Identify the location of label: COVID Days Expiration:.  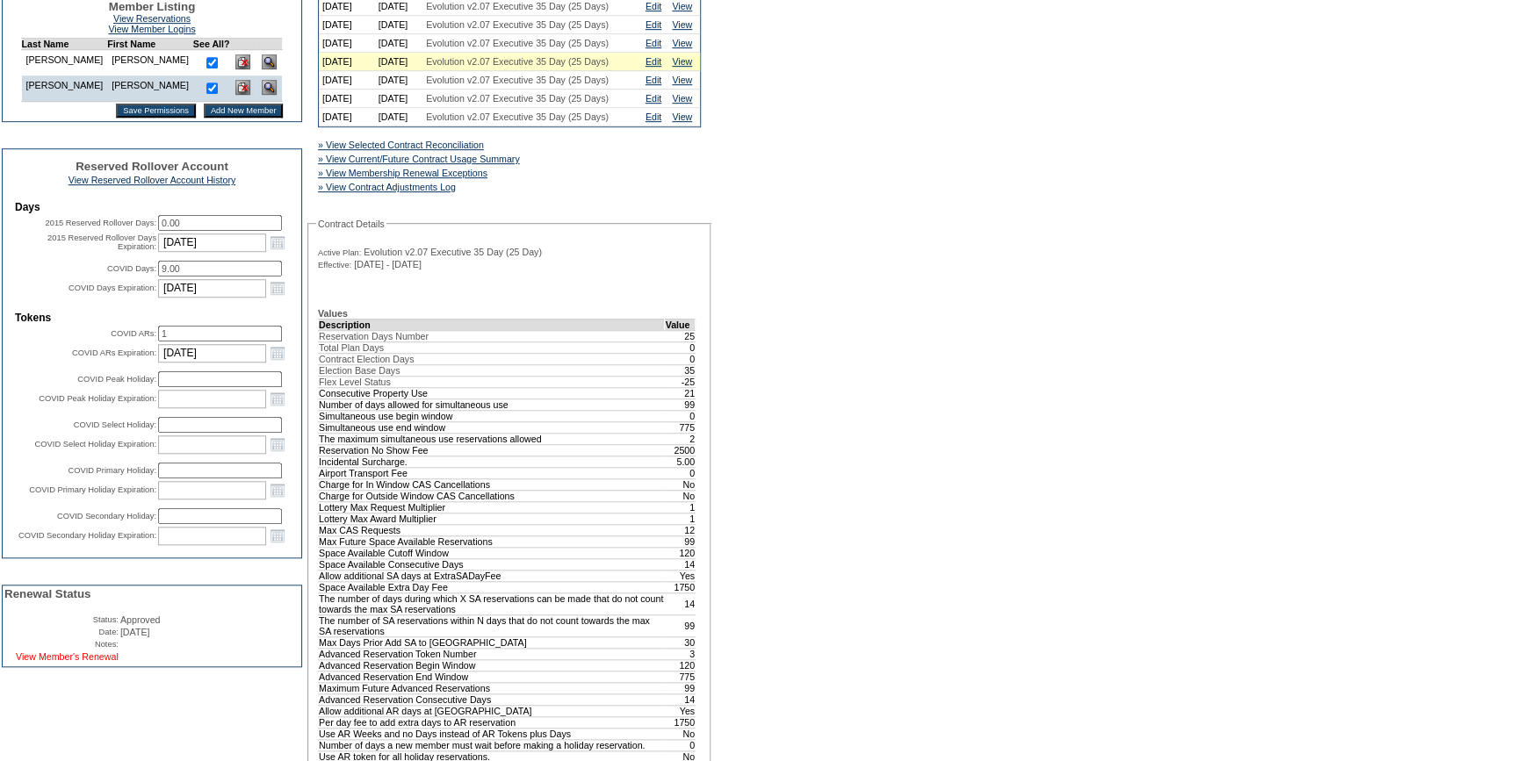
(112, 288).